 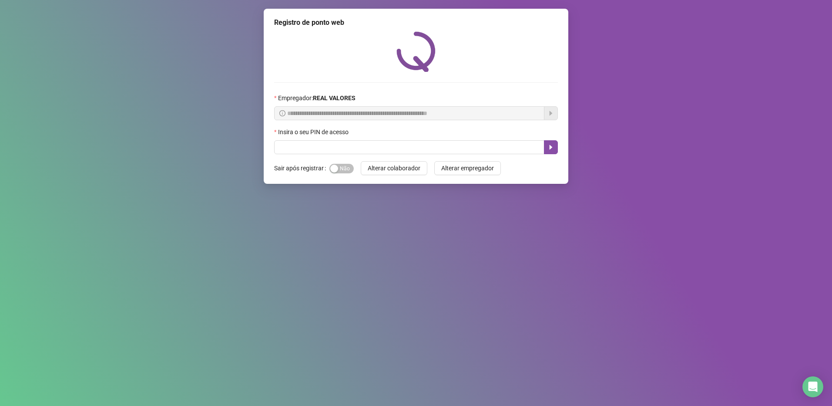 What do you see at coordinates (394, 168) in the screenshot?
I see `span: Alterar colaborador` at bounding box center [394, 168].